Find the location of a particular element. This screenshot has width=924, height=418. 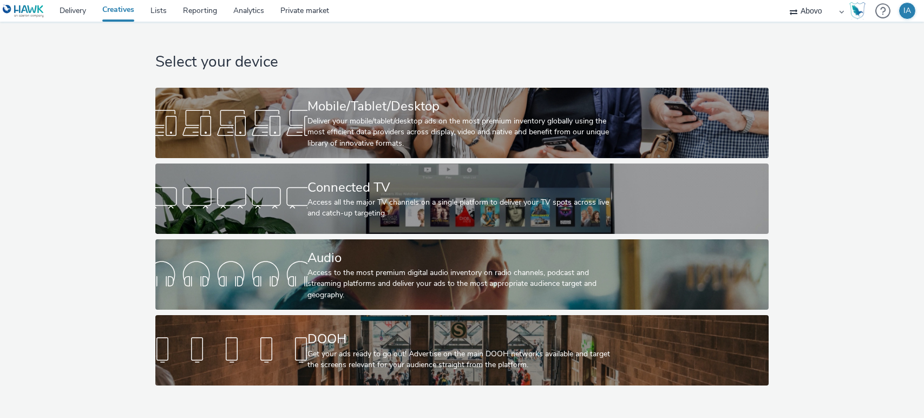

div: Get your ads ready to go out! Advertise on the main DOOH networks available and target the screen... is located at coordinates (459, 359).